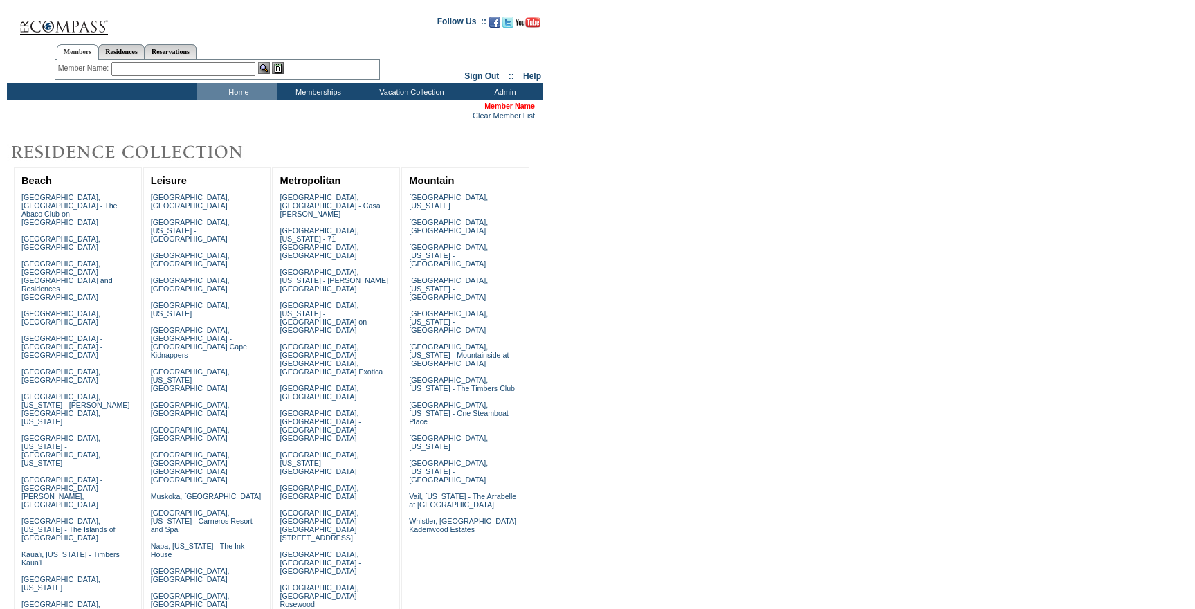 The image size is (1195, 609). Describe the element at coordinates (84, 68) in the screenshot. I see `div: Member Name:` at that location.